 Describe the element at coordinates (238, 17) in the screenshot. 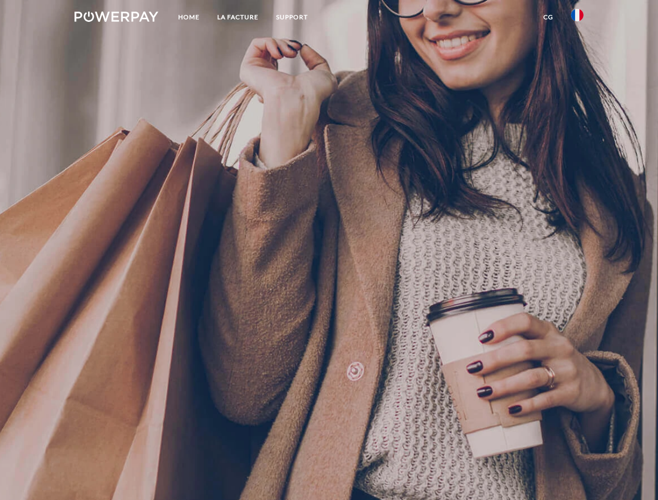

I see `a: LA FACTURE` at that location.